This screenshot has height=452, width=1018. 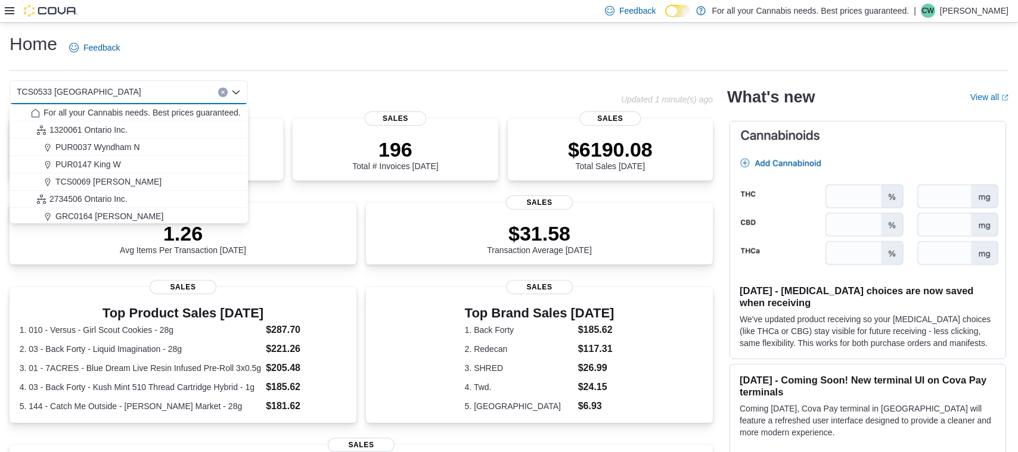 I want to click on p: $6190.08, so click(x=610, y=150).